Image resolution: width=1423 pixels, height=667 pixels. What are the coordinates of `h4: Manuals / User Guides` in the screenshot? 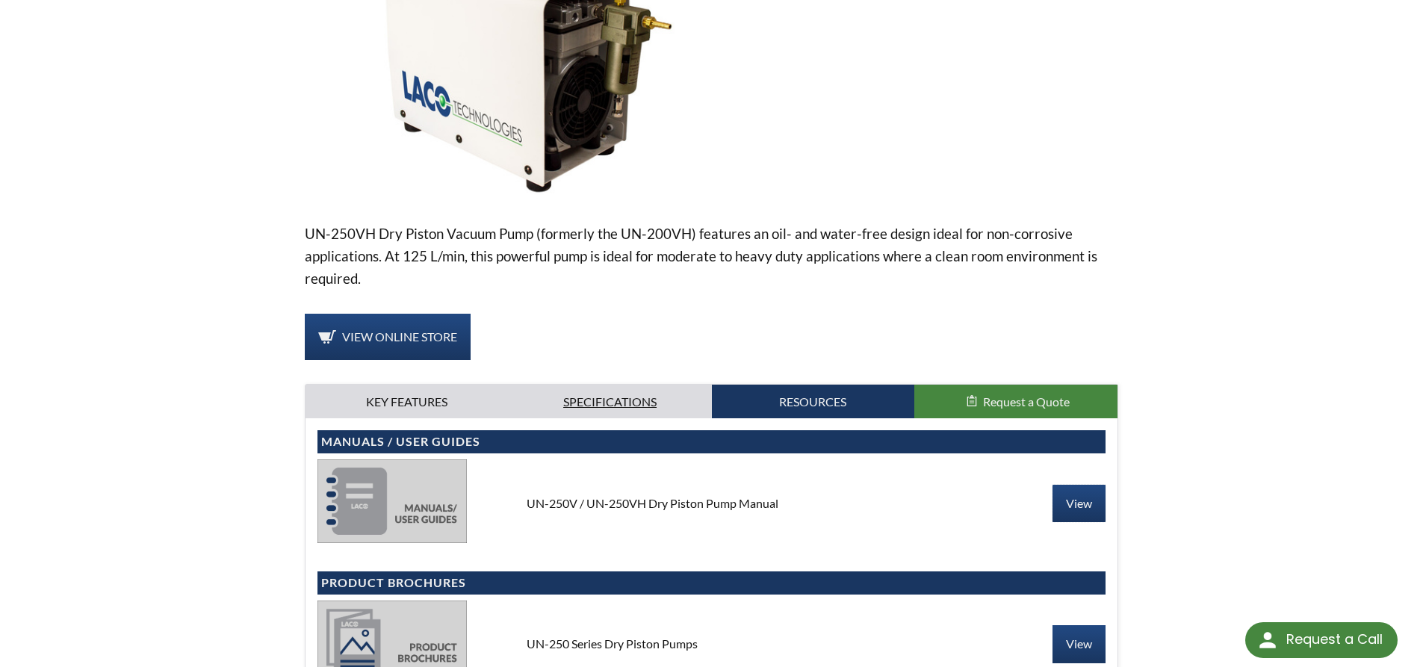 It's located at (712, 441).